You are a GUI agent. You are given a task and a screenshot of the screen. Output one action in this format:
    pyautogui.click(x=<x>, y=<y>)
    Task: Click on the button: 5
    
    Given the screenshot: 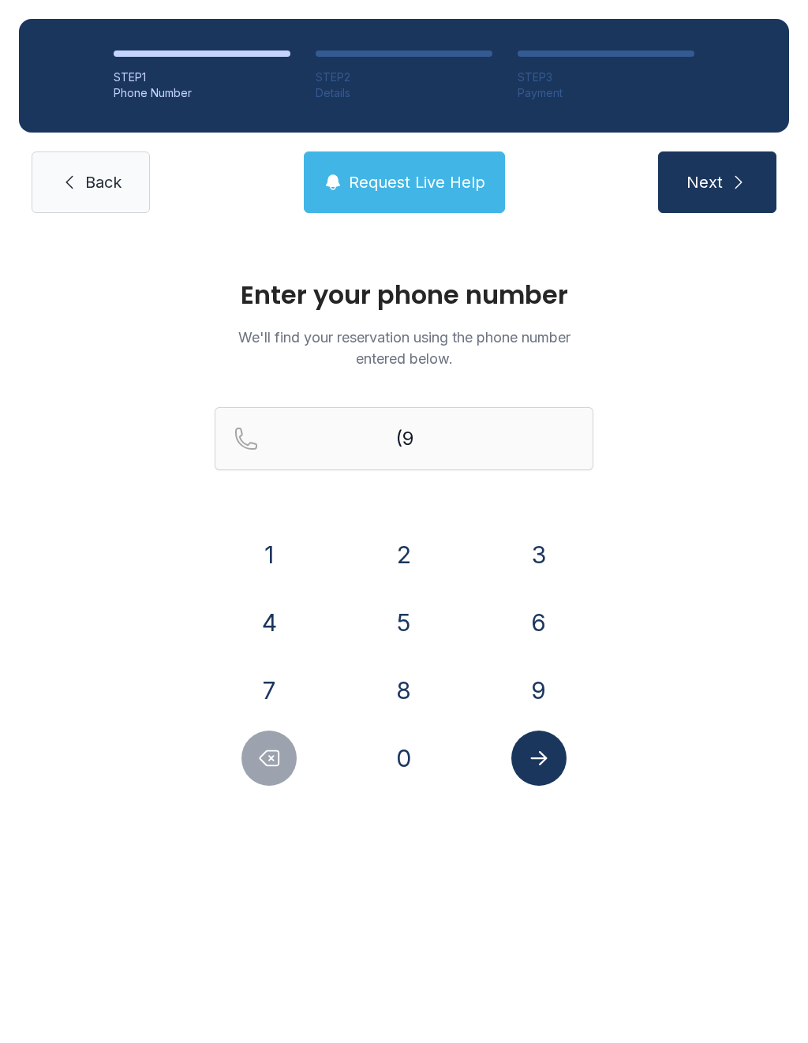 What is the action you would take?
    pyautogui.click(x=404, y=623)
    